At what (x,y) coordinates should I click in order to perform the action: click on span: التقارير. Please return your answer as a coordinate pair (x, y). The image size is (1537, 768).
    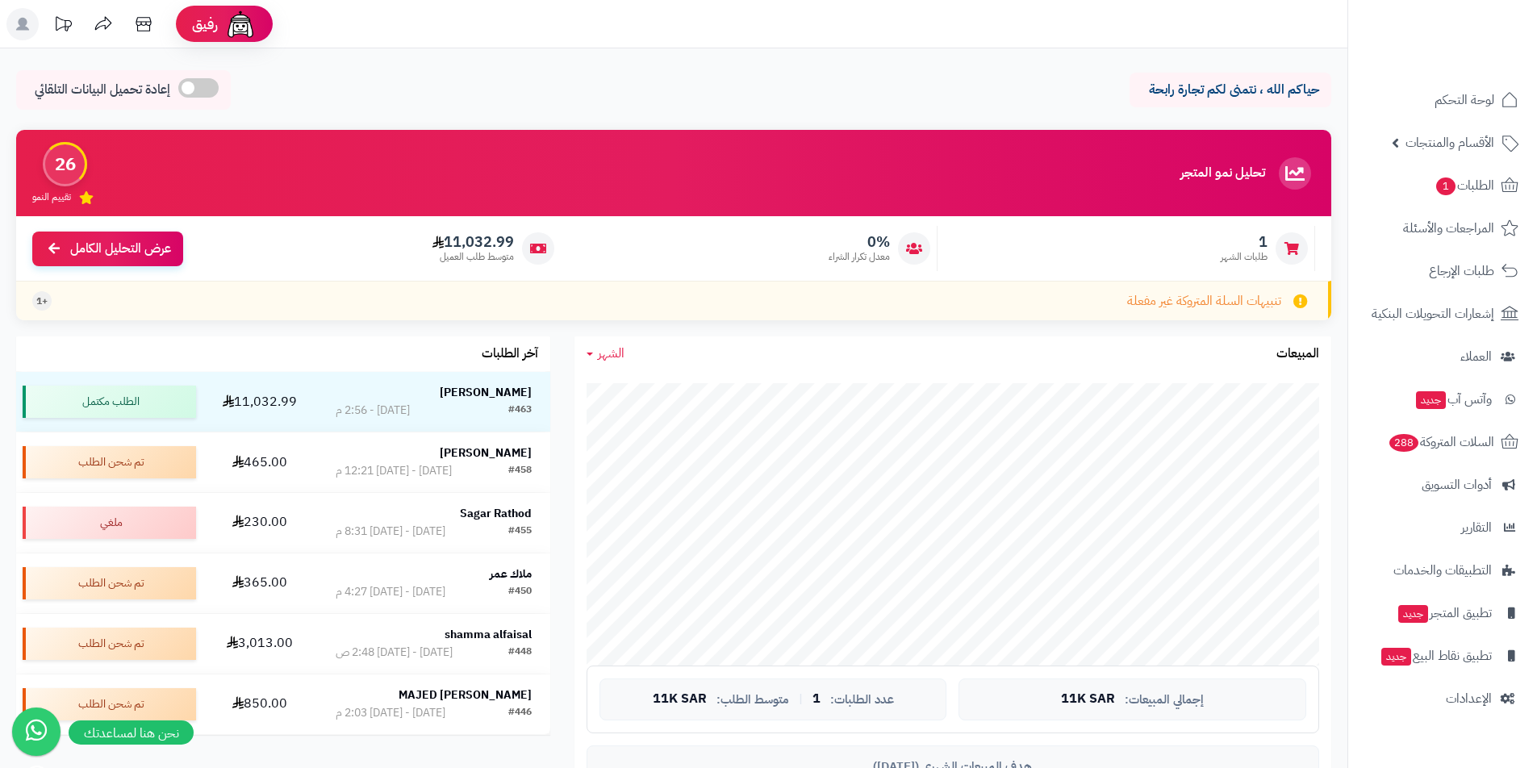
    Looking at the image, I should click on (1477, 528).